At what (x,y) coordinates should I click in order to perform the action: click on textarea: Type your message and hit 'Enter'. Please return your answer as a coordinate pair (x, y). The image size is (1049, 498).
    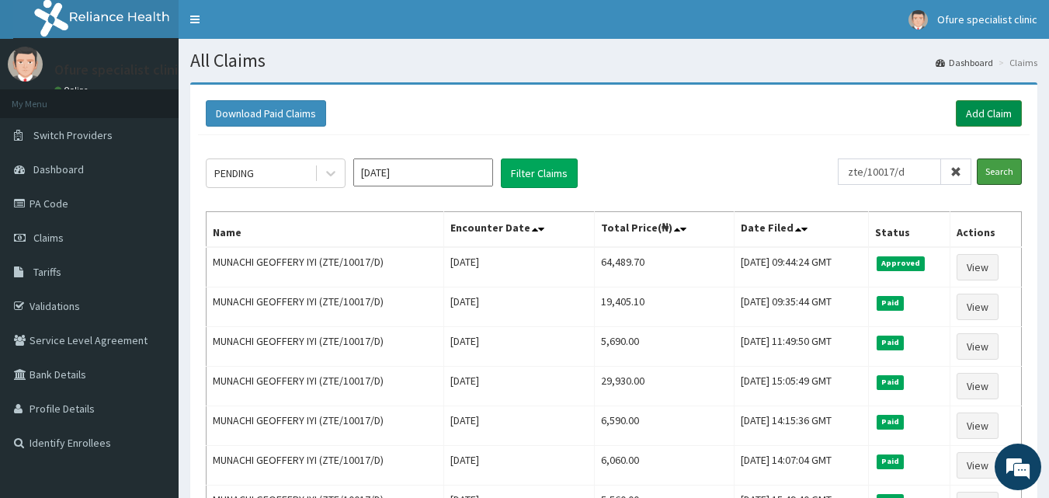
    Looking at the image, I should click on (151, 359).